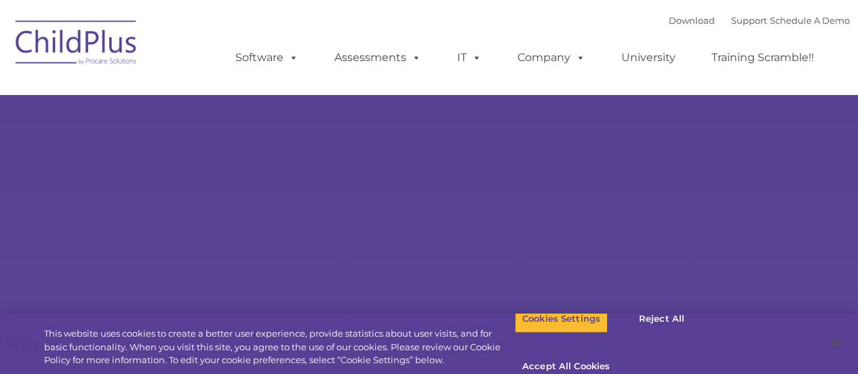 The width and height of the screenshot is (858, 374). I want to click on a: University, so click(648, 58).